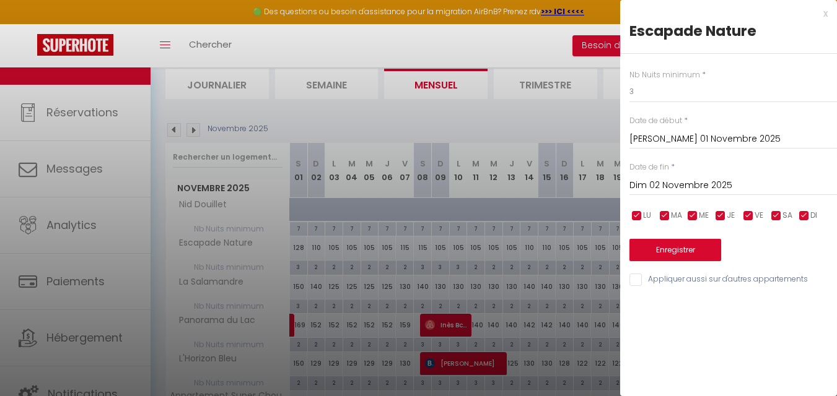 The height and width of the screenshot is (396, 837). Describe the element at coordinates (759, 216) in the screenshot. I see `span: VE` at that location.